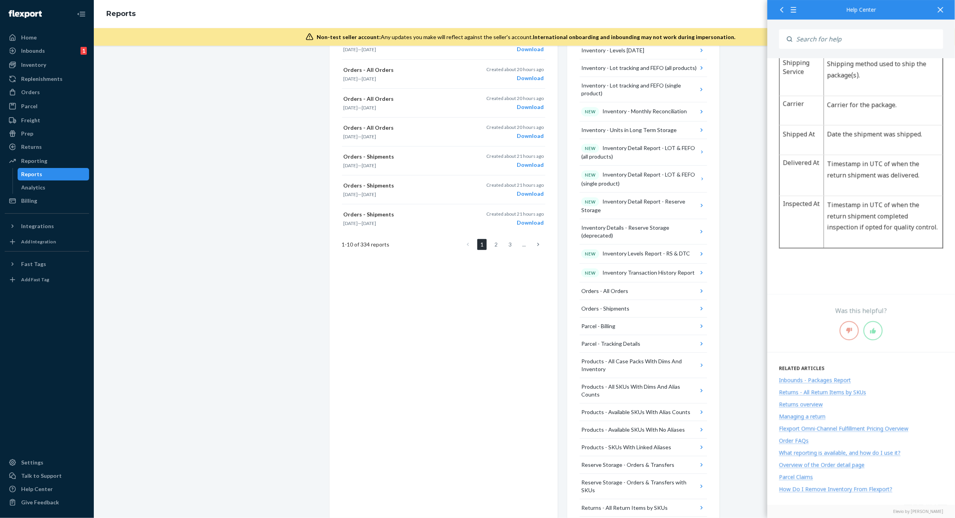 The image size is (955, 518). What do you see at coordinates (26, 9) in the screenshot?
I see `span: Chat` at bounding box center [26, 9].